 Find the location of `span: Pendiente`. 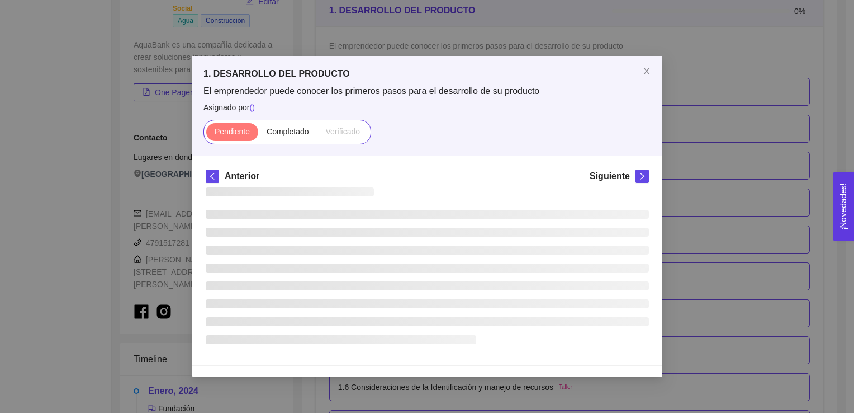

span: Pendiente is located at coordinates (231, 131).